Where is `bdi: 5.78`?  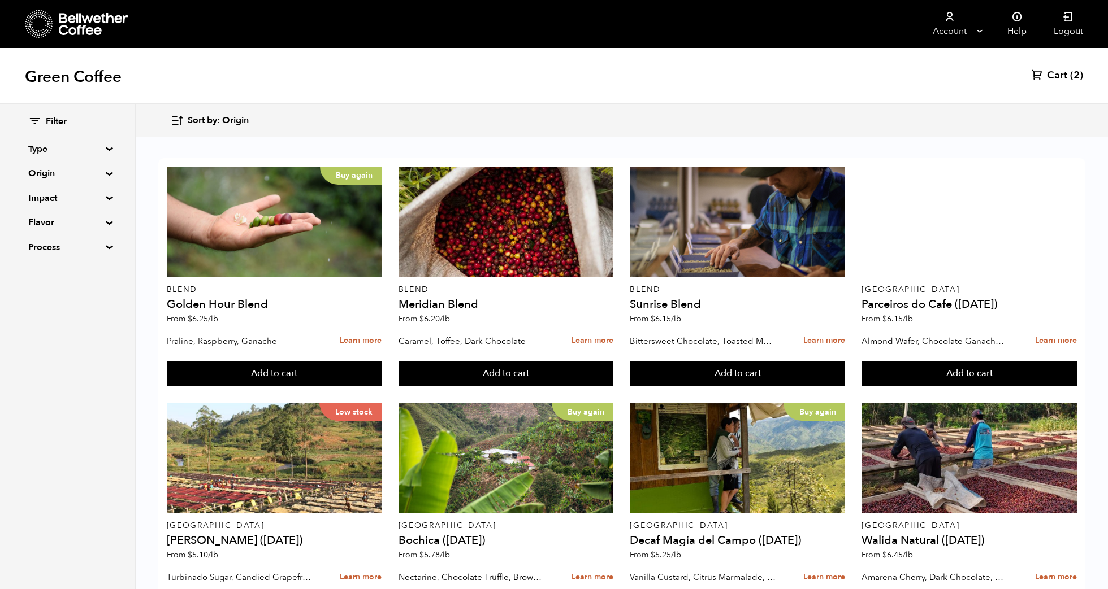
bdi: 5.78 is located at coordinates (435, 555).